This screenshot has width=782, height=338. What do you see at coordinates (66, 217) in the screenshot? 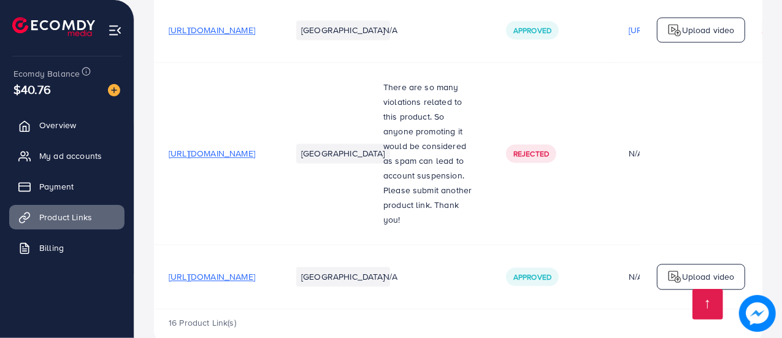
I see `span: Product Links` at bounding box center [66, 217].